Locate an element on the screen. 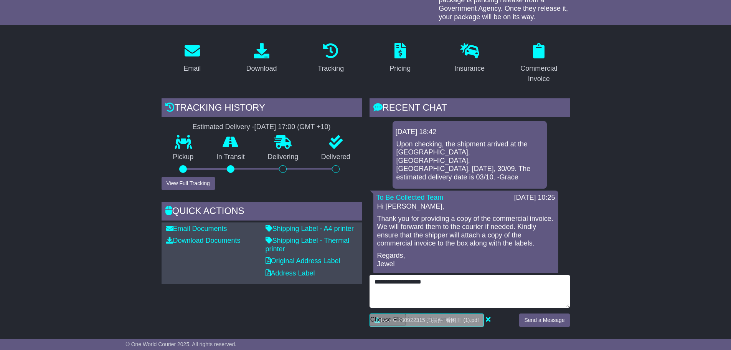 This screenshot has height=350, width=731. div: Pricing is located at coordinates (400, 68).